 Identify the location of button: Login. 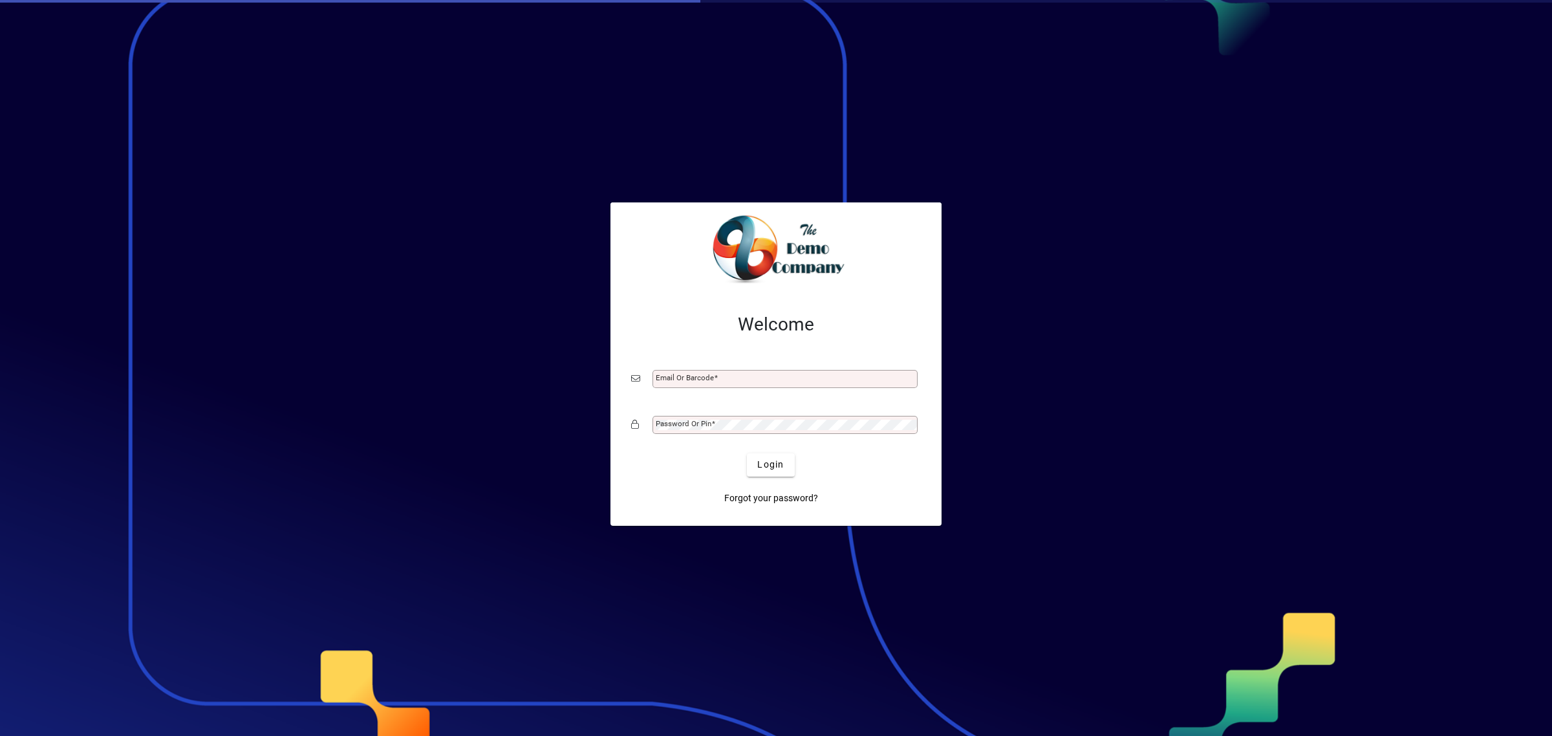
(770, 465).